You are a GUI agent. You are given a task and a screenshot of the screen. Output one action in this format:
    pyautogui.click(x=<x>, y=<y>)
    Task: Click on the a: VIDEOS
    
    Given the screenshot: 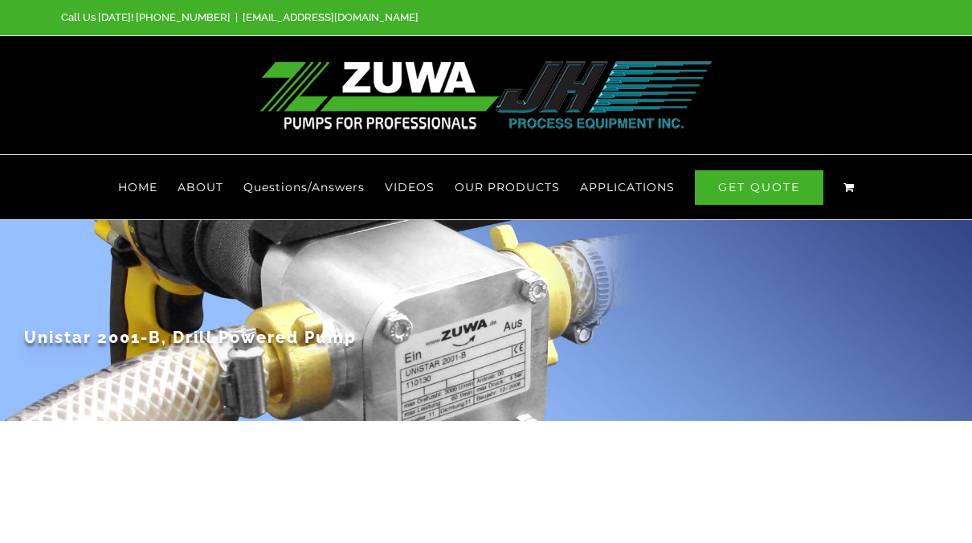 What is the action you would take?
    pyautogui.click(x=409, y=187)
    